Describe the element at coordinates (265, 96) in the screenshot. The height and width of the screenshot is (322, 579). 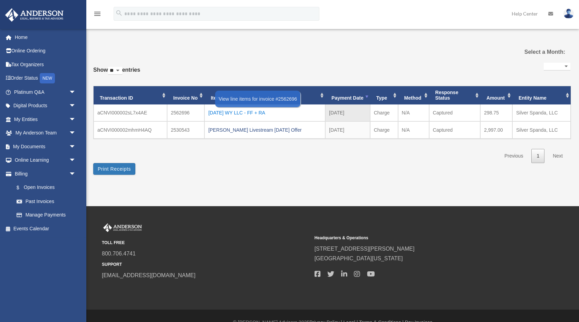
I see `th: Item: activate to sort column ascending` at that location.